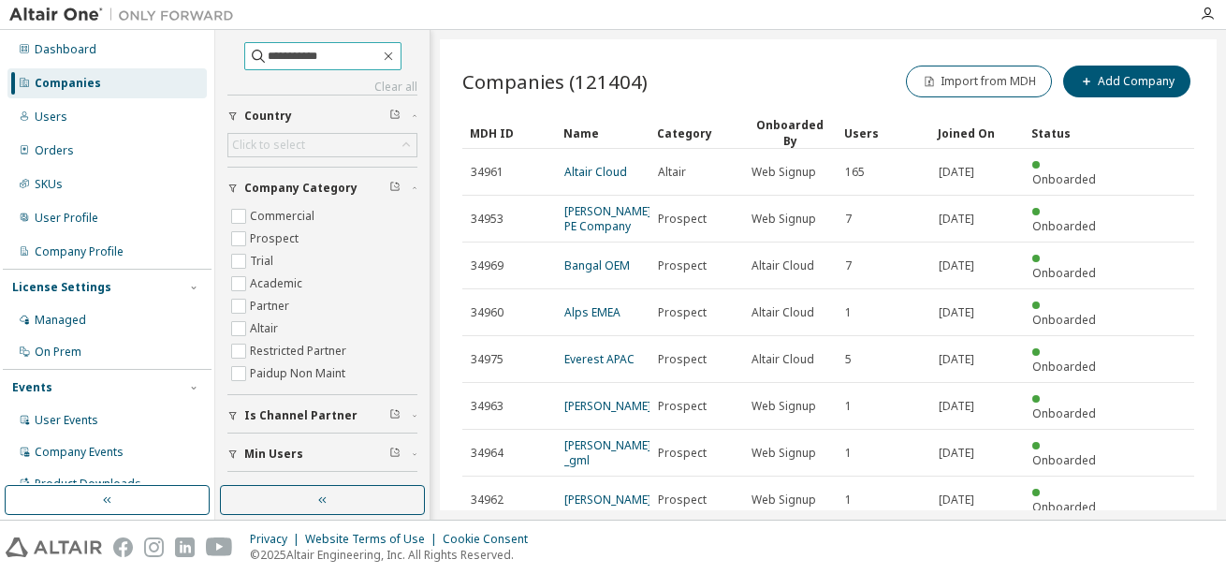 Image resolution: width=1226 pixels, height=574 pixels. Describe the element at coordinates (60, 320) in the screenshot. I see `div: Managed` at that location.